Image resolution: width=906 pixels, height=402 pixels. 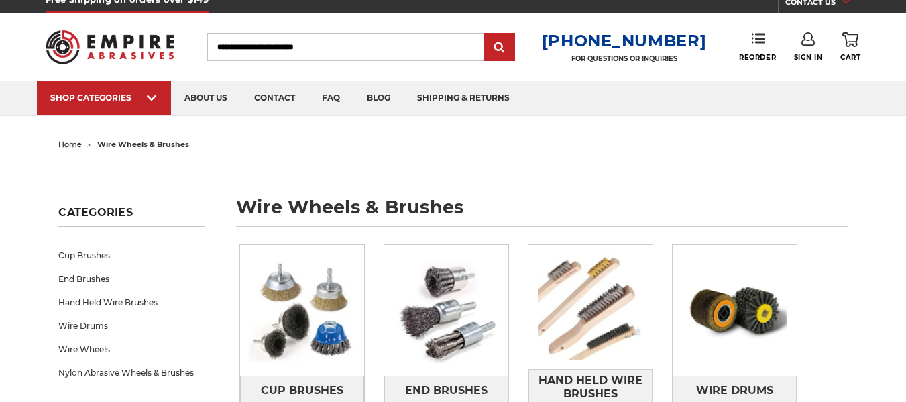 I want to click on a: Nylon Abrasive Wheels & Brushes, so click(x=132, y=372).